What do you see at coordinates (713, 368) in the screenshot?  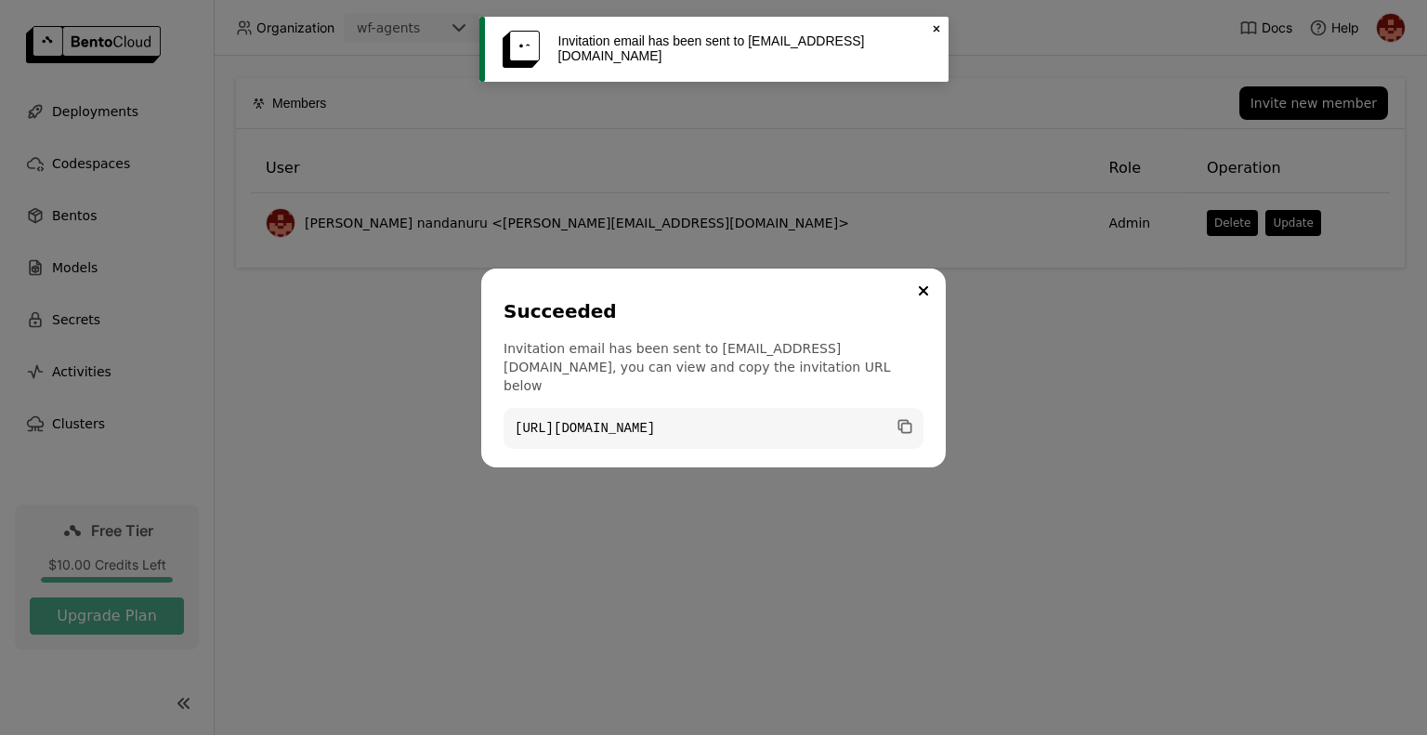 I see `div: dialog` at bounding box center [713, 368].